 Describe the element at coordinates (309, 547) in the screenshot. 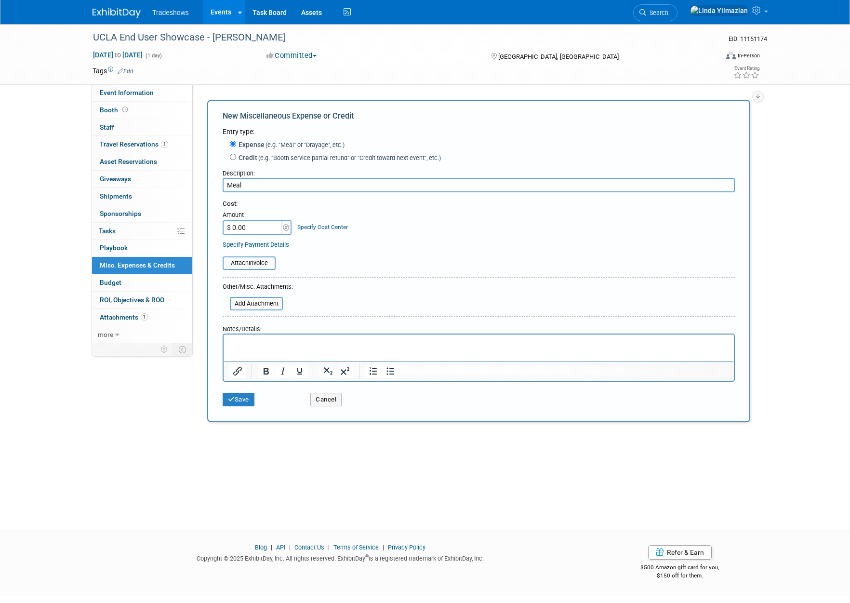

I see `a: Contact Us` at that location.